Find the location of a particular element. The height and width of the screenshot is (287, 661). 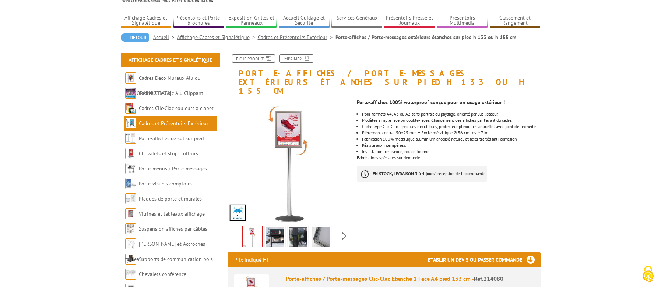

img: porte_messages_sol_etanches_exterieurs_sur_pieds_214080_4.jpg is located at coordinates (298, 239).